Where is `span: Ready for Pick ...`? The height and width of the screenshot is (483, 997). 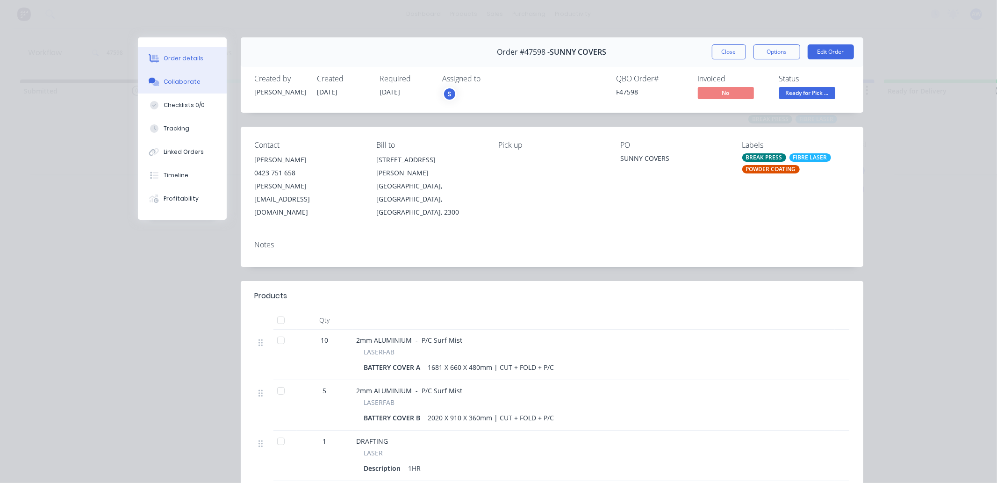 span: Ready for Pick ... is located at coordinates (807, 93).